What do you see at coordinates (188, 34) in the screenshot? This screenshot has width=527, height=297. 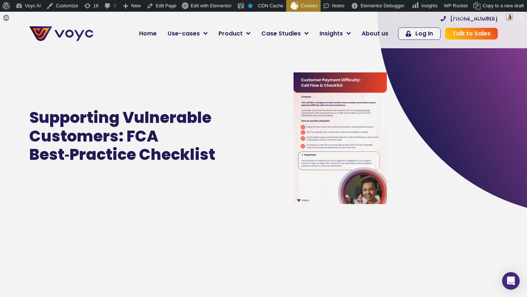 I see `a: Use-cases` at bounding box center [188, 34].